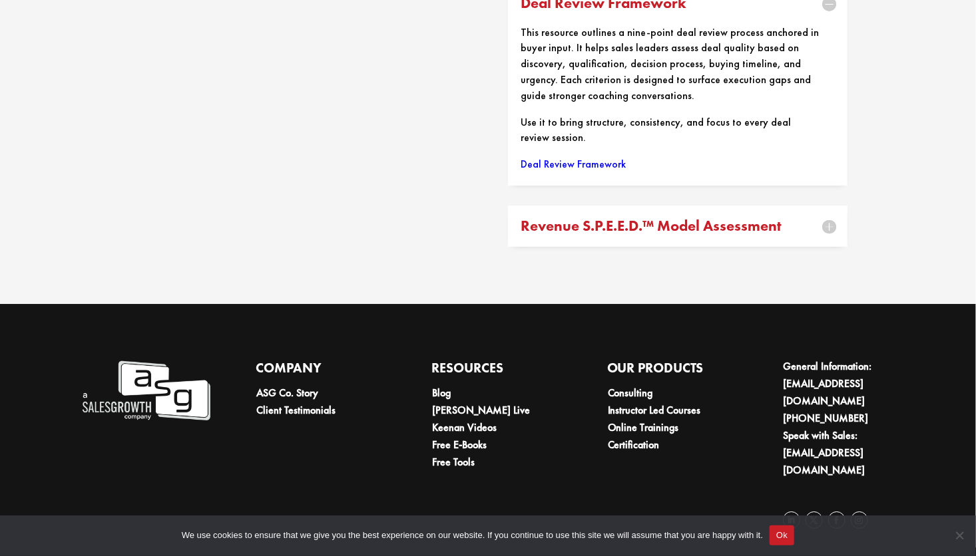 The height and width of the screenshot is (556, 976). I want to click on h4: Our Products, so click(672, 371).